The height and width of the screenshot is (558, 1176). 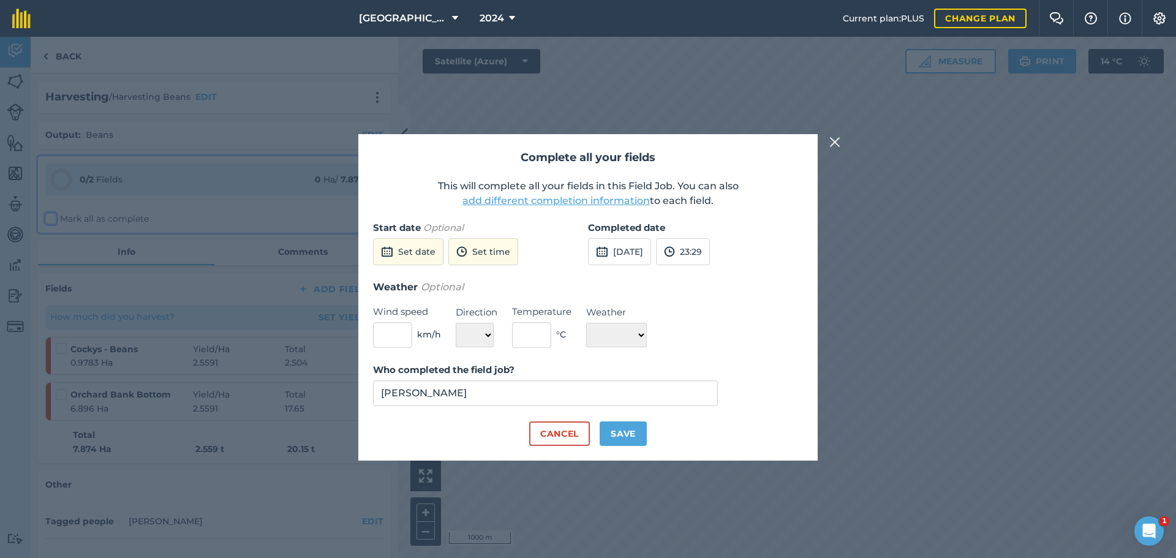 What do you see at coordinates (483, 252) in the screenshot?
I see `button: Set time` at bounding box center [483, 252].